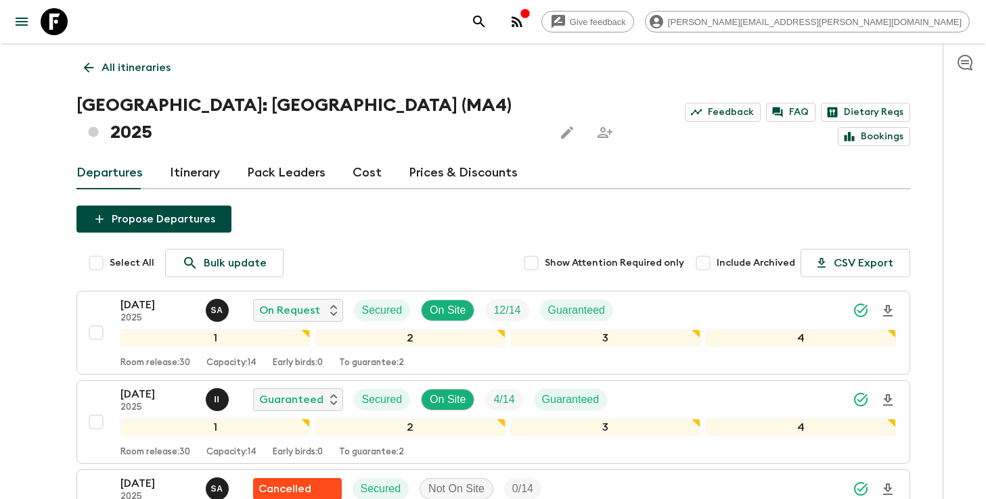  What do you see at coordinates (219, 400) in the screenshot?
I see `button: II` at bounding box center [219, 400].